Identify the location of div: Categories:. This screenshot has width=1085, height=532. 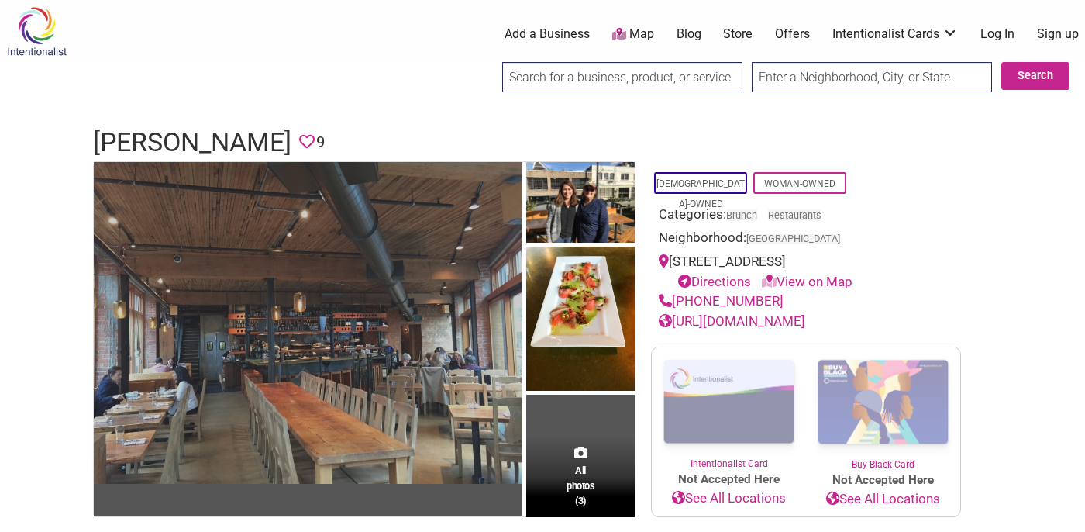
(806, 216).